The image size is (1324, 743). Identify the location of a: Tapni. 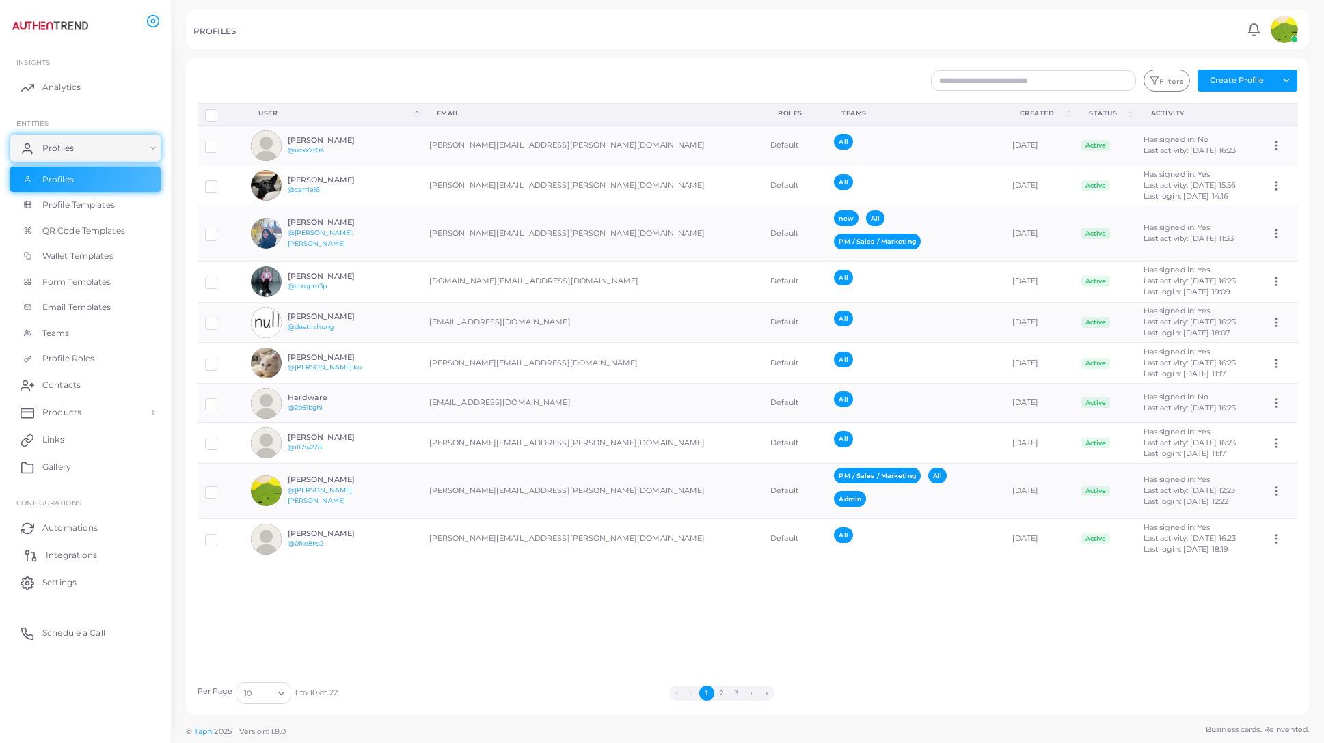
(204, 732).